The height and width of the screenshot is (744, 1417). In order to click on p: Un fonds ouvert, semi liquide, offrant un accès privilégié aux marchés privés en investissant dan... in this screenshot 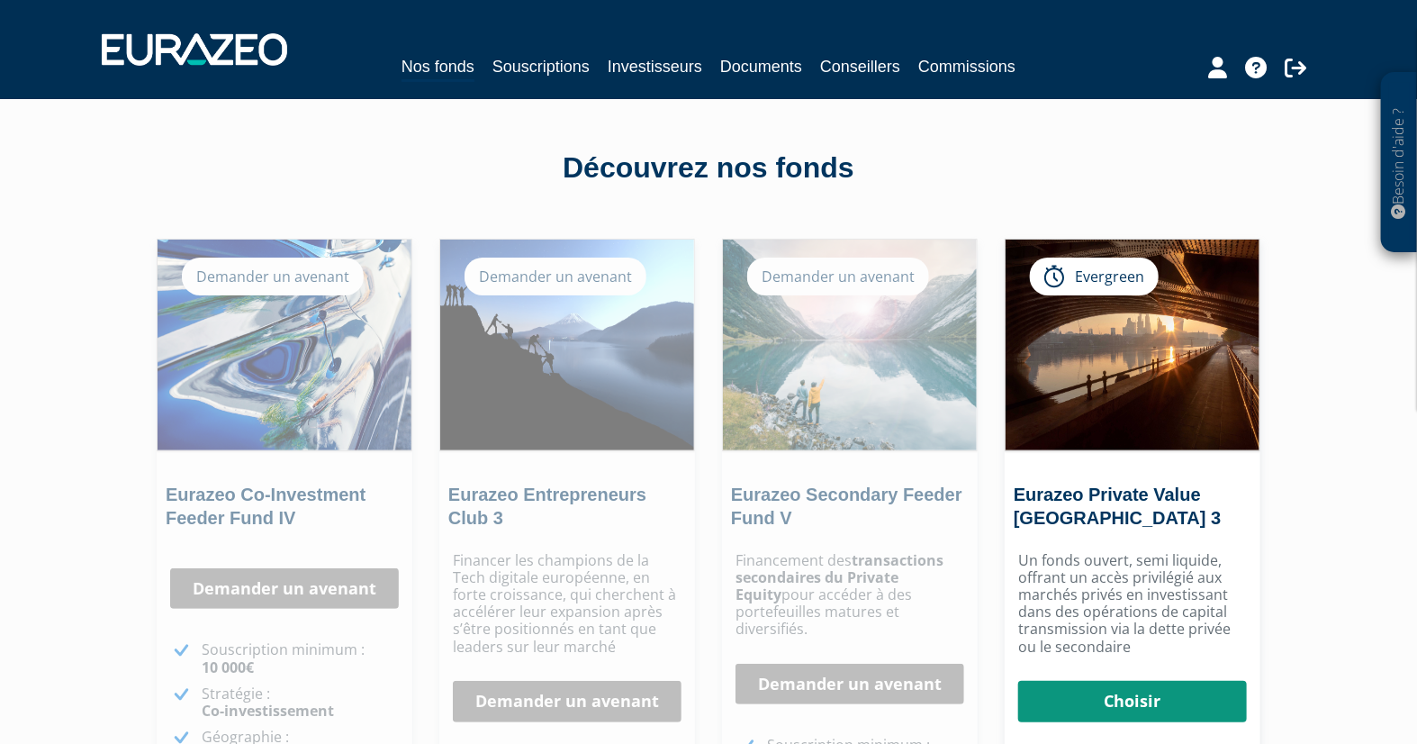, I will do `click(1132, 603)`.